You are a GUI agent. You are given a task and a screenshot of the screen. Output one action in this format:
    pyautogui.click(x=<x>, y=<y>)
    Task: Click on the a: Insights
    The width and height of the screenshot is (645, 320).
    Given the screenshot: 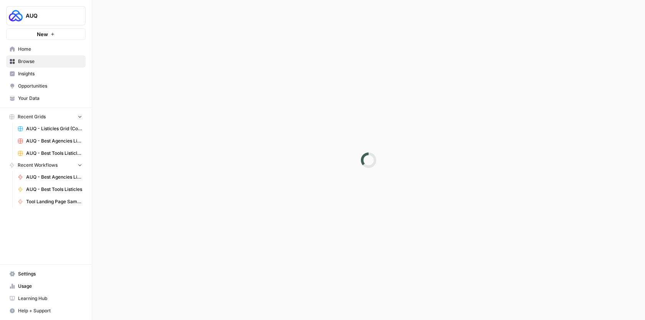 What is the action you would take?
    pyautogui.click(x=46, y=74)
    